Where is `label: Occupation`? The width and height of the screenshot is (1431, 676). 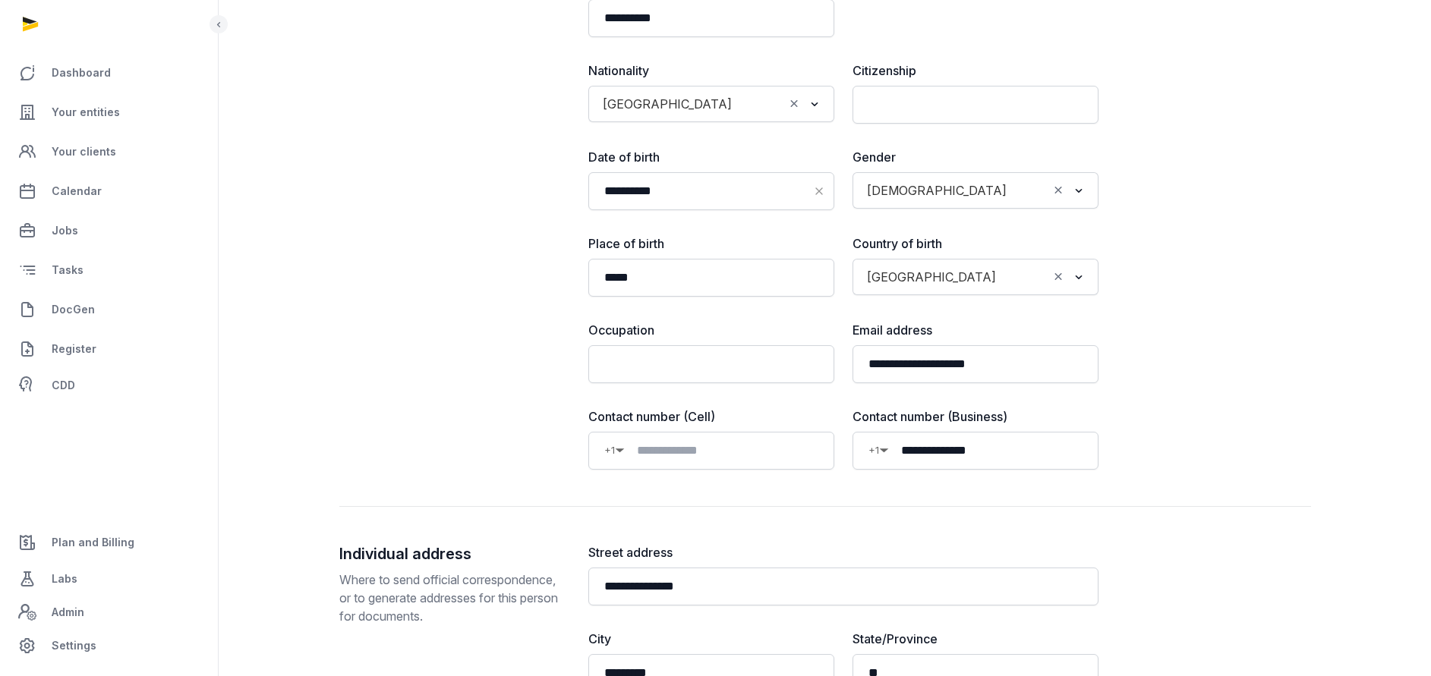 label: Occupation is located at coordinates (711, 330).